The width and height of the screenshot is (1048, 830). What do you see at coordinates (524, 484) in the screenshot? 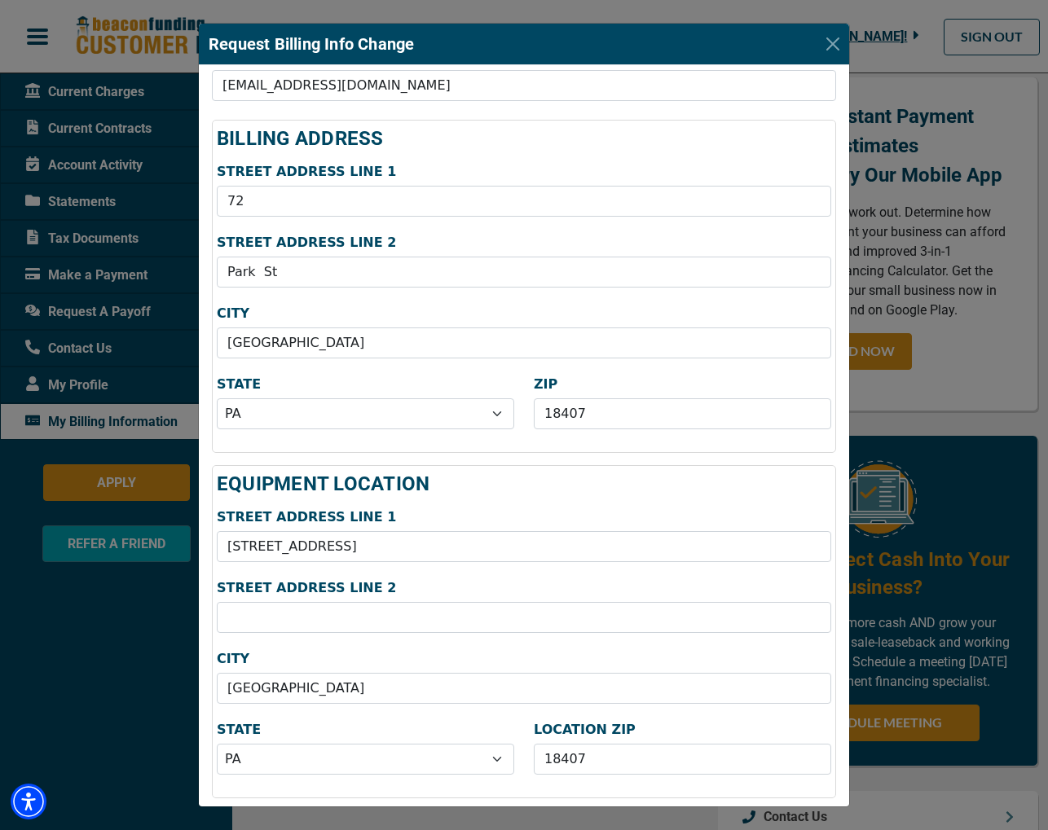
I see `h4: EQUIPMENT LOCATION` at bounding box center [524, 484].